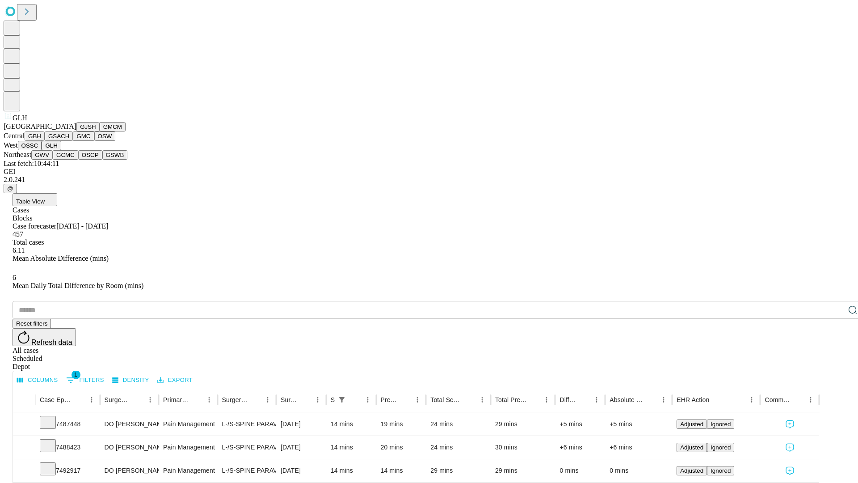 This screenshot has height=483, width=858. Describe the element at coordinates (51, 145) in the screenshot. I see `button: GLH` at that location.